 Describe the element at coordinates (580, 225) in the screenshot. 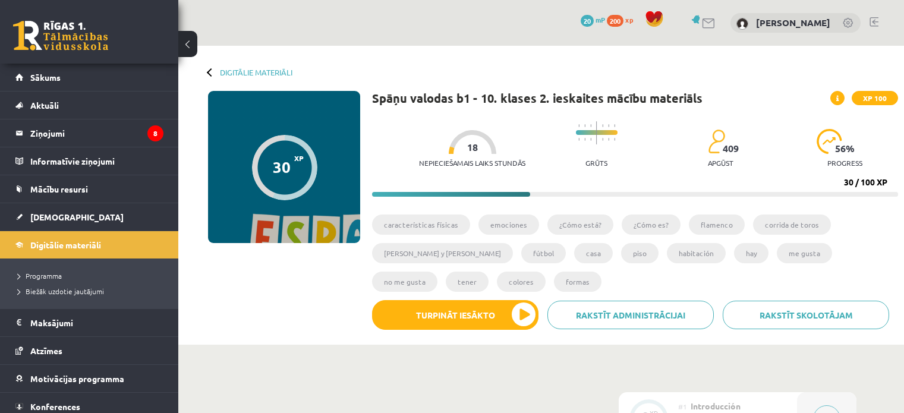

I see `li: ¿Cómo está?` at that location.